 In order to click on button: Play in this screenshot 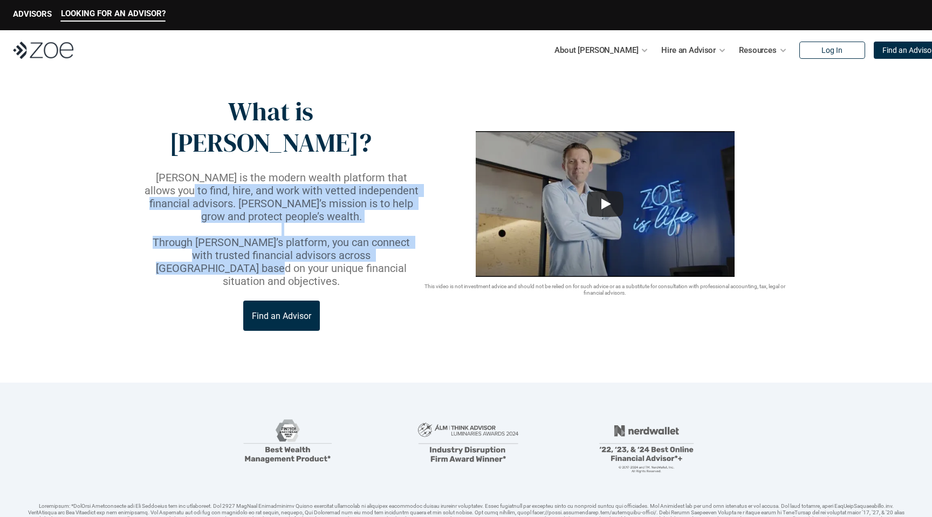, I will do `click(605, 204)`.